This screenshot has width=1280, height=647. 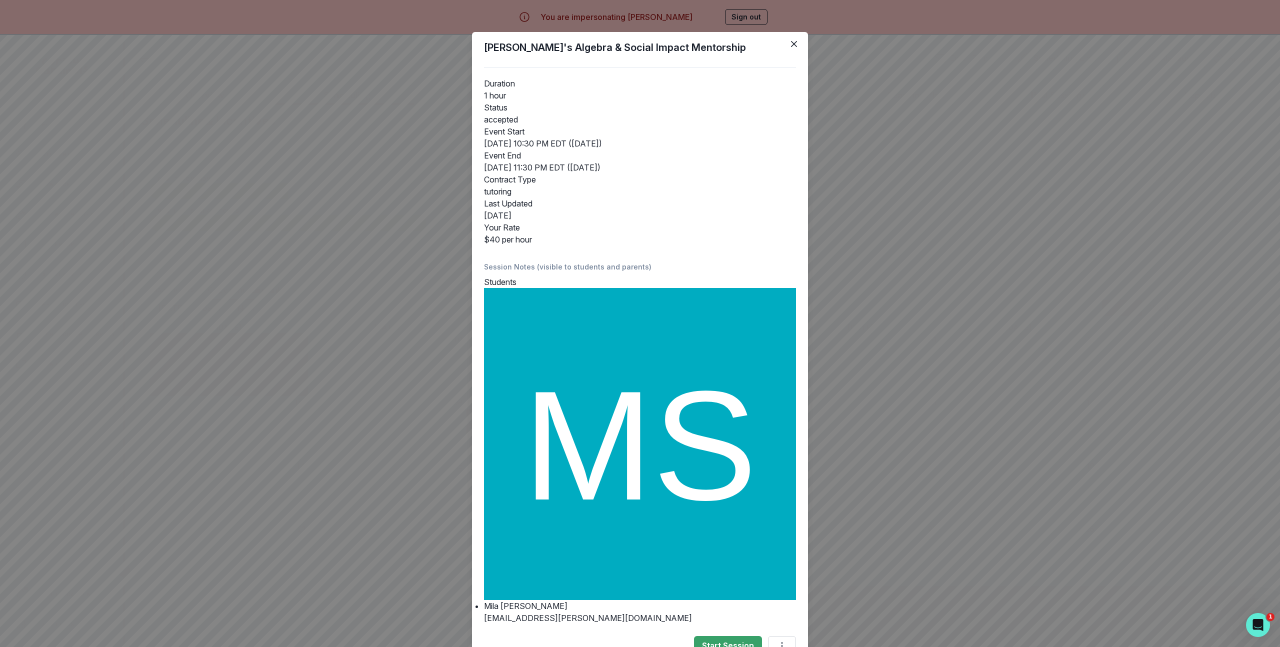 What do you see at coordinates (640, 108) in the screenshot?
I see `dt: Status` at bounding box center [640, 108].